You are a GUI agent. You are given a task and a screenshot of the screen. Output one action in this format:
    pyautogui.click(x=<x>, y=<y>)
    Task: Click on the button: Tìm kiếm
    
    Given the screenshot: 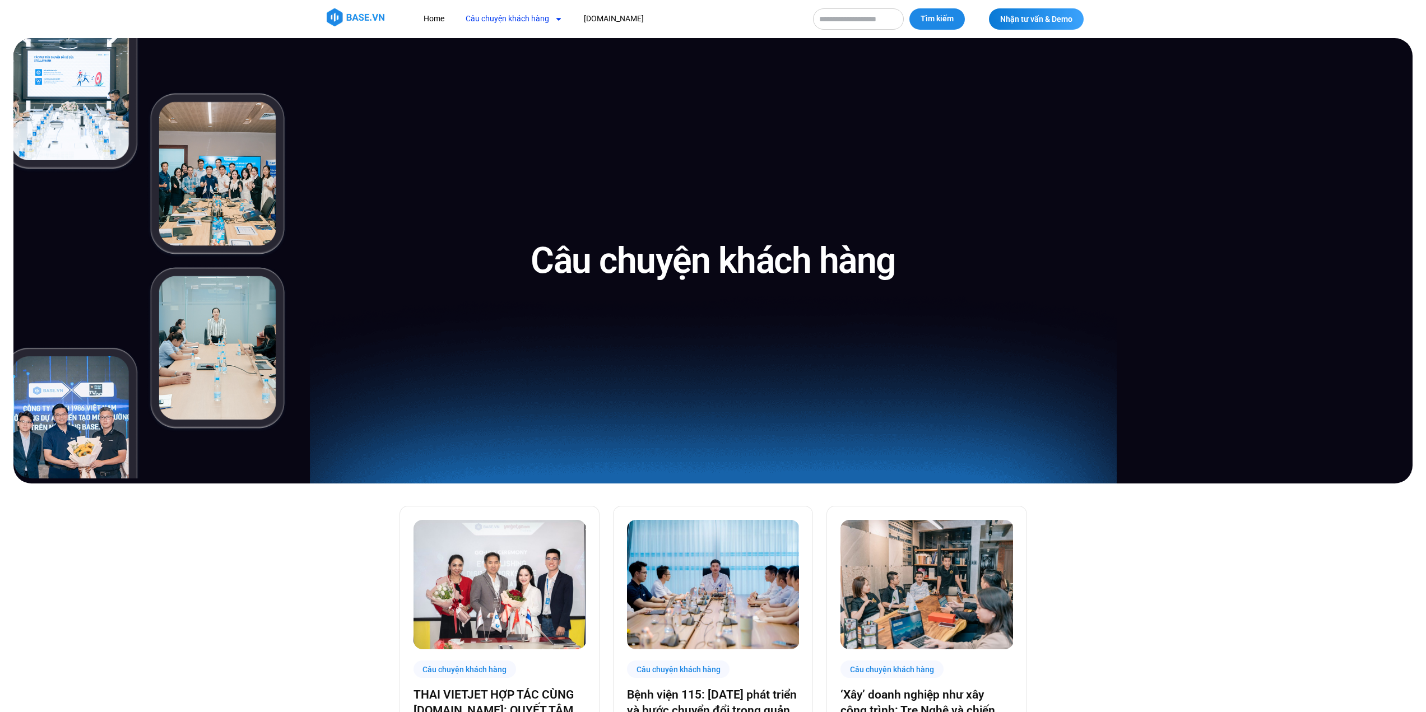 What is the action you would take?
    pyautogui.click(x=937, y=19)
    